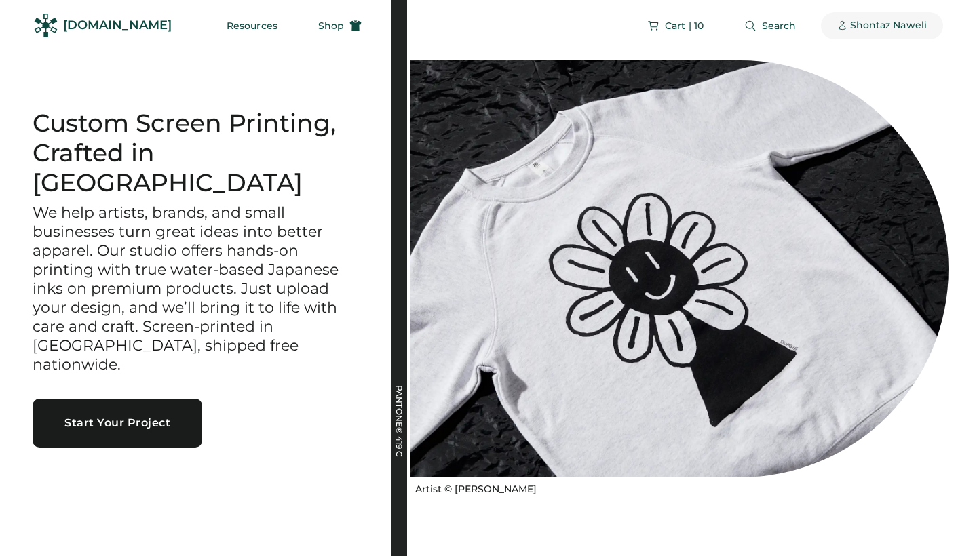 The width and height of the screenshot is (977, 556). What do you see at coordinates (340, 26) in the screenshot?
I see `button: Shop` at bounding box center [340, 26].